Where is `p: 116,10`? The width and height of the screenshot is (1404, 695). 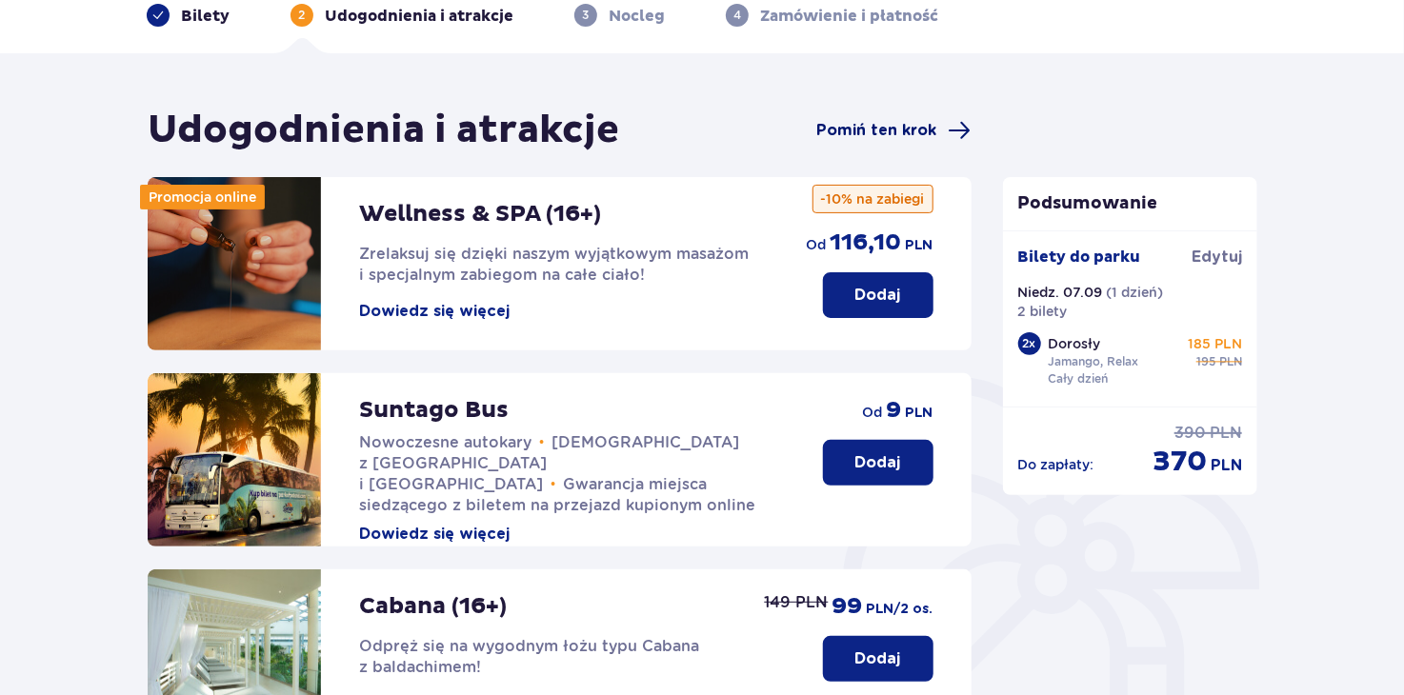
p: 116,10 is located at coordinates (866, 243).